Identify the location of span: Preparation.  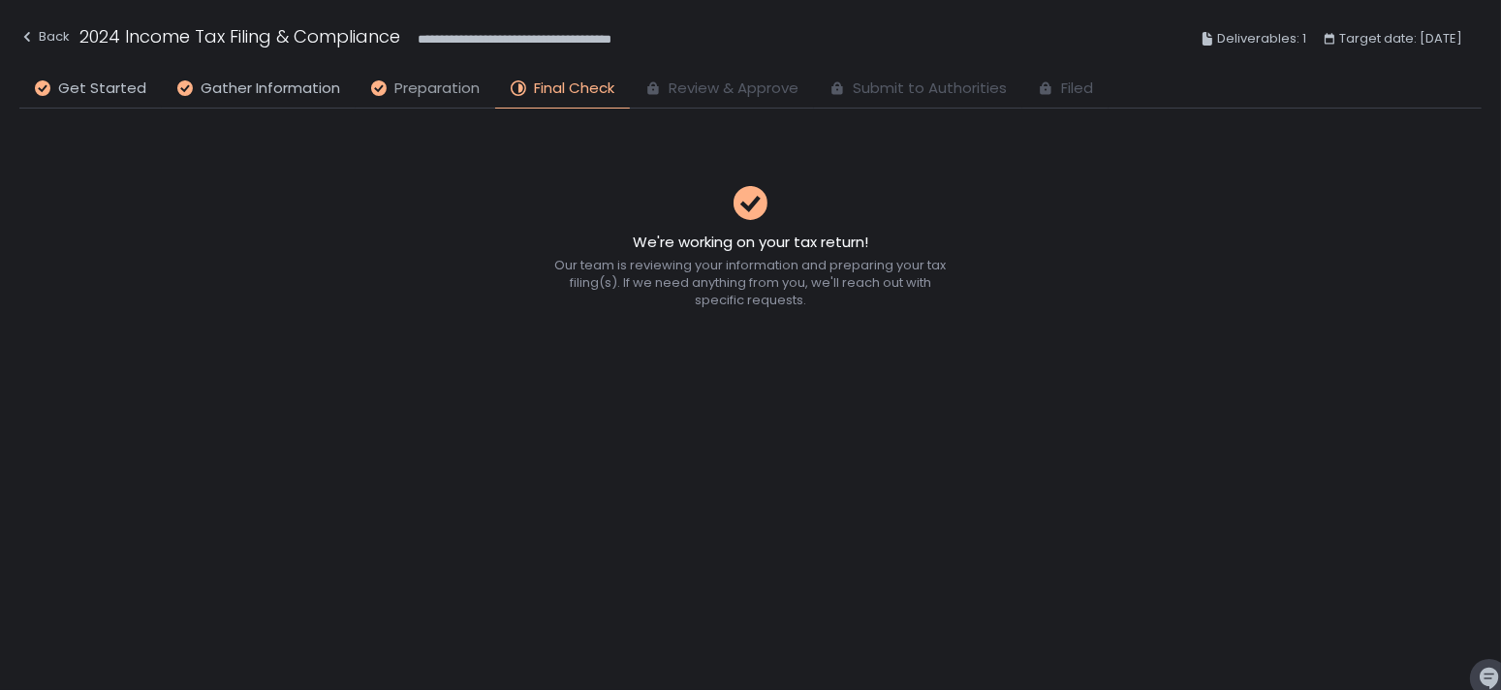
(437, 88).